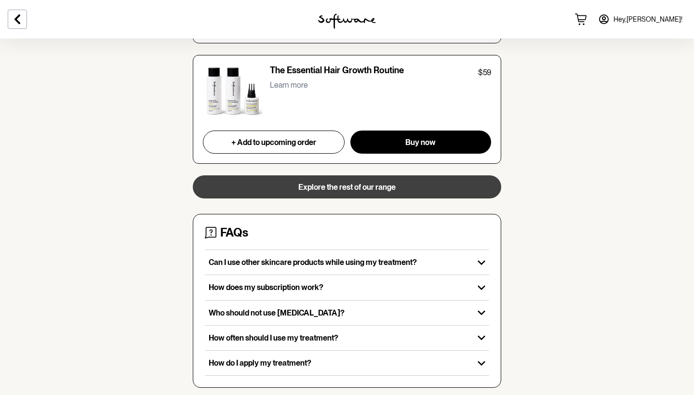  What do you see at coordinates (274, 142) in the screenshot?
I see `button: + Add to upcoming order` at bounding box center [274, 142].